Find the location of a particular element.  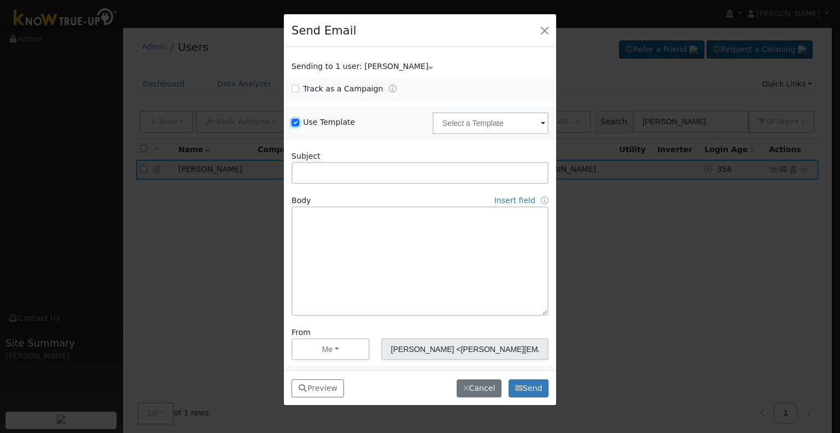

label: Body is located at coordinates (301, 200).